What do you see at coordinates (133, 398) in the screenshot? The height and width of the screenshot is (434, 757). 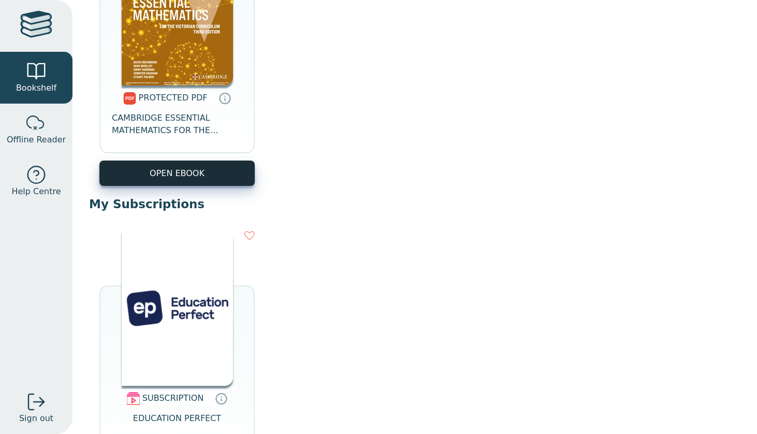 I see `img: subscription.svg` at bounding box center [133, 398].